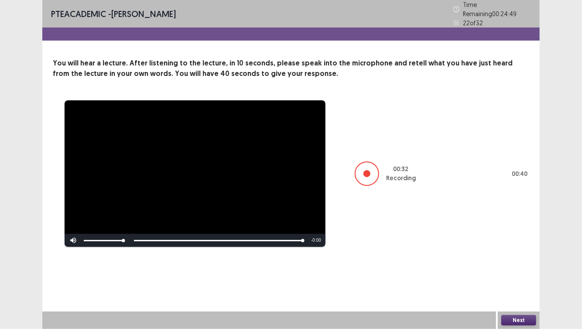  I want to click on button: Mute, so click(73, 240).